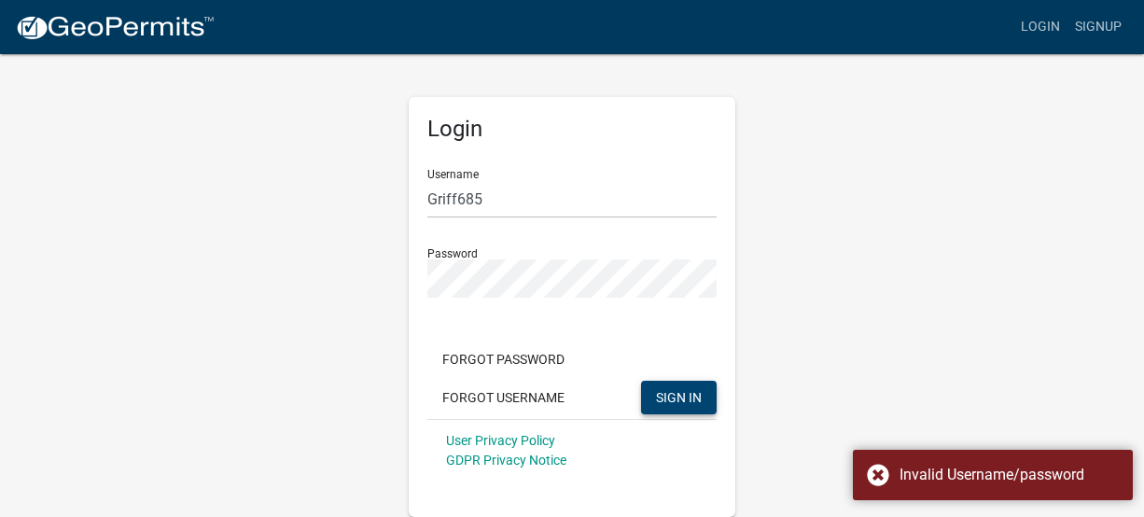  Describe the element at coordinates (1040, 27) in the screenshot. I see `a: Login` at that location.